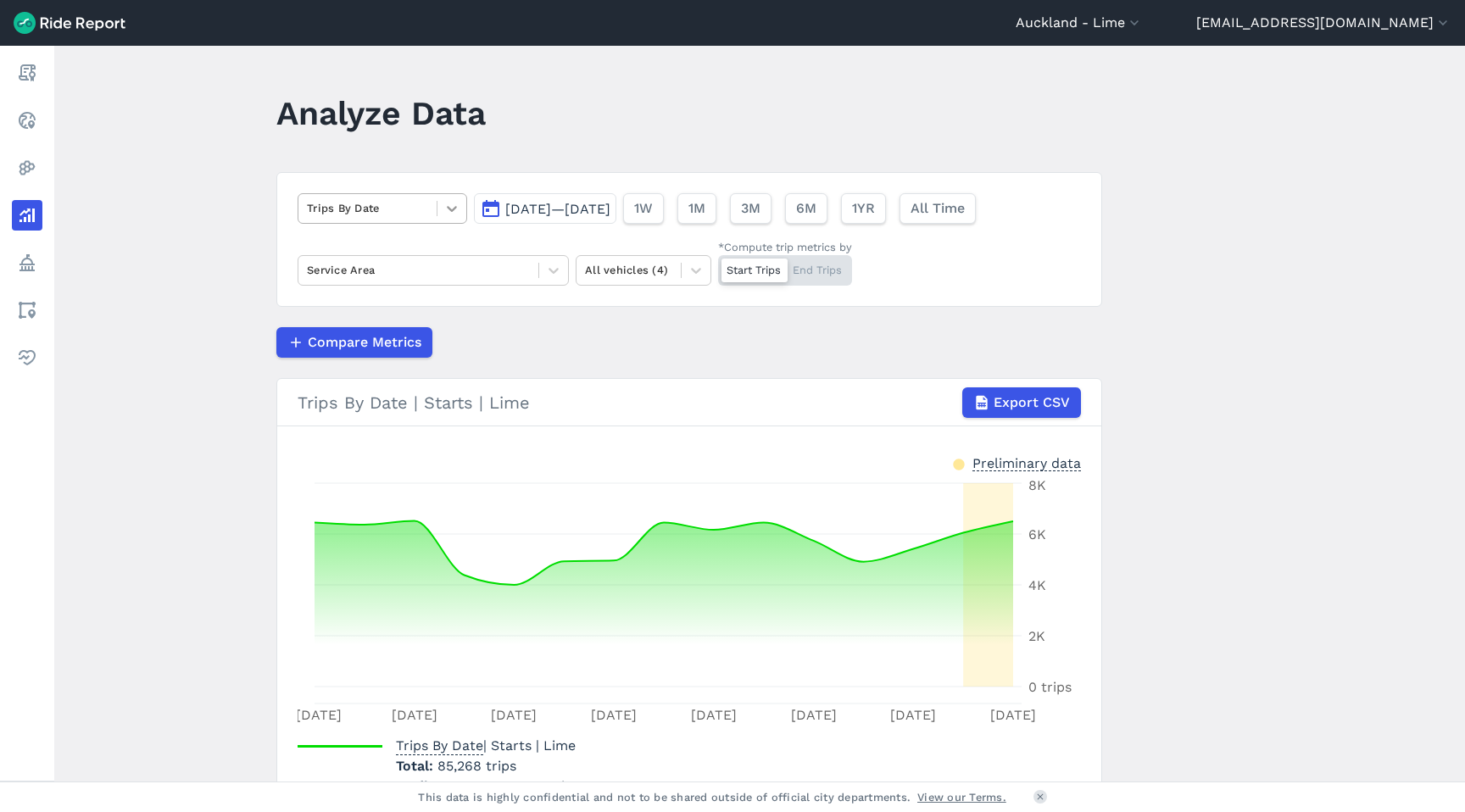 This screenshot has width=1465, height=812. What do you see at coordinates (28, 215) in the screenshot?
I see `a: Analyze` at bounding box center [28, 215].